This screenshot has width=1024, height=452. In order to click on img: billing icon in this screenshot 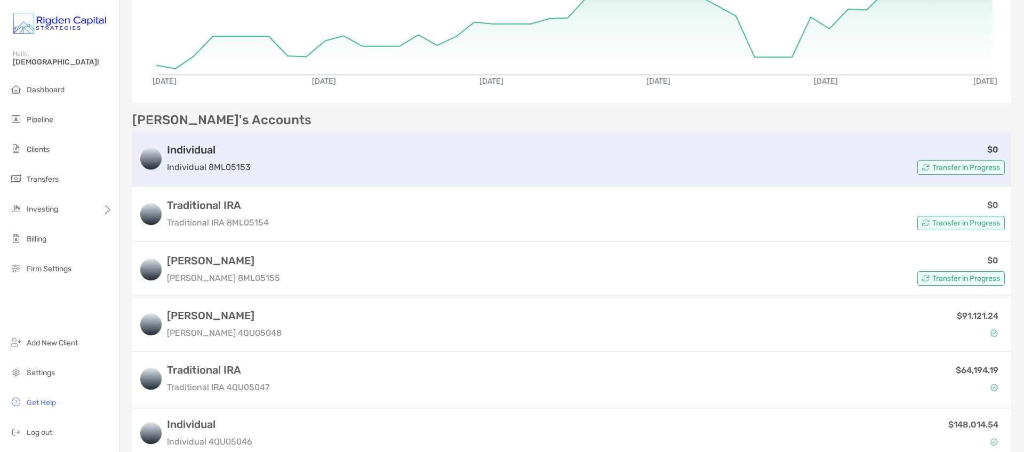, I will do `click(16, 238)`.